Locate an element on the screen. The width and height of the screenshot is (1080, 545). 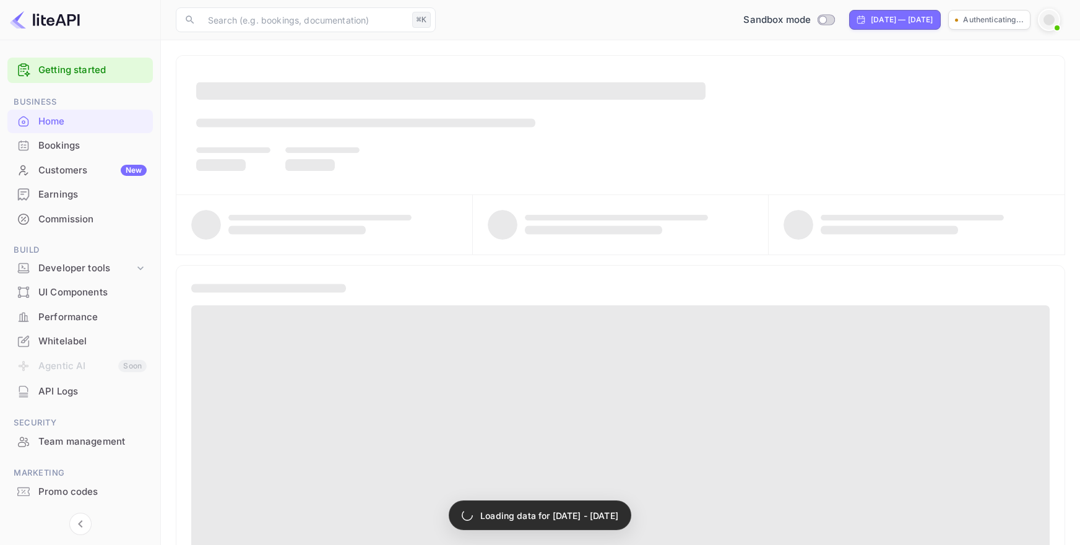
div: CustomersNew is located at coordinates (80, 170).